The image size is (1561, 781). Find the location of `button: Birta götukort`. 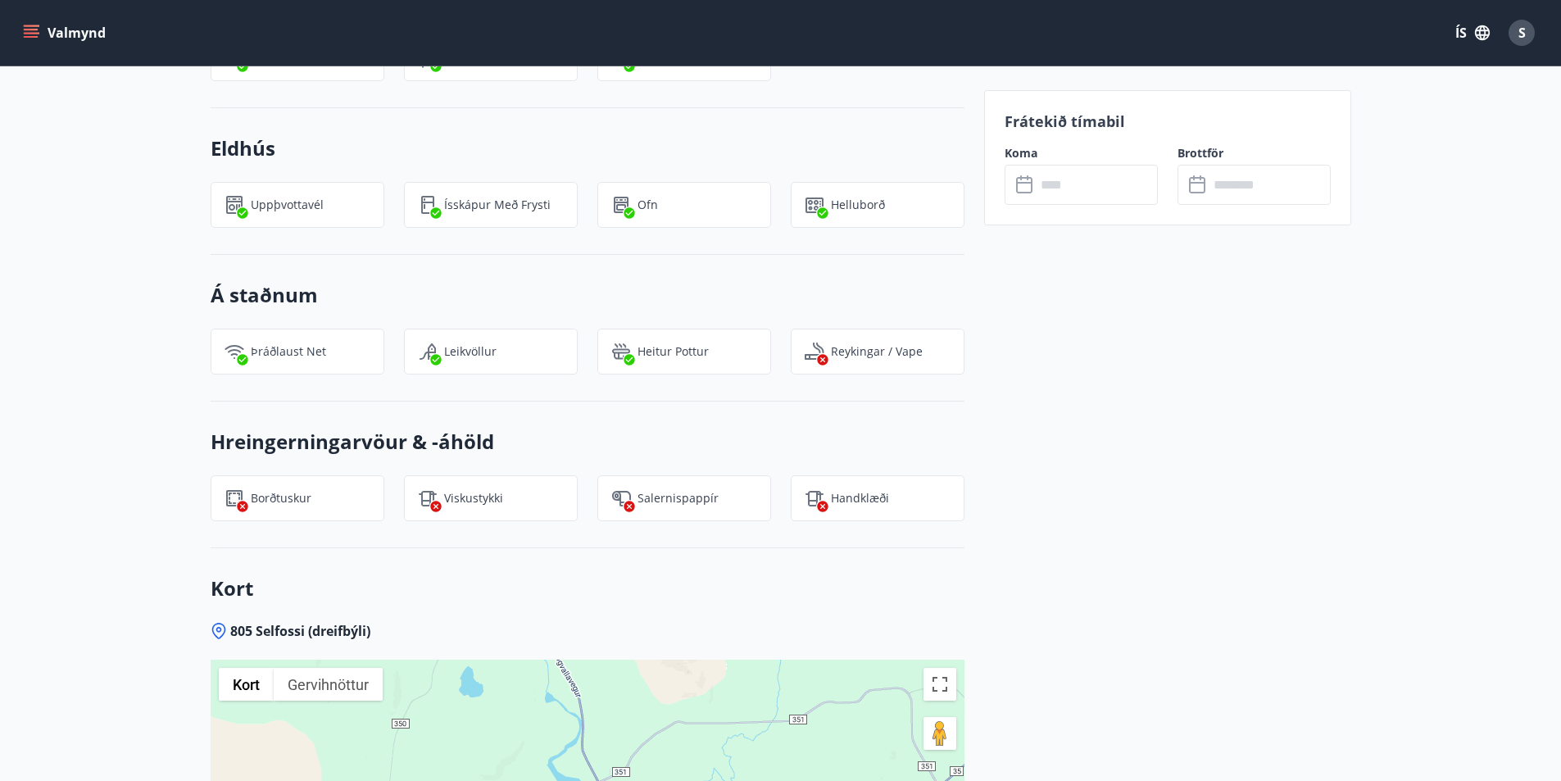

button: Birta götukort is located at coordinates (246, 684).